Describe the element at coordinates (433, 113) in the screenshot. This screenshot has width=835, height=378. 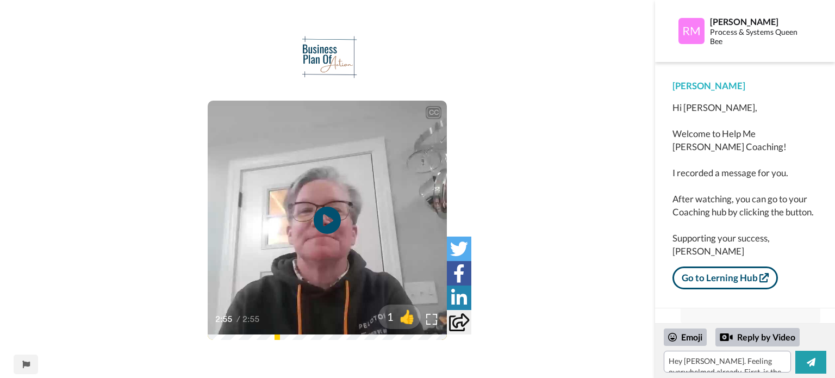
I see `div: CC` at that location.